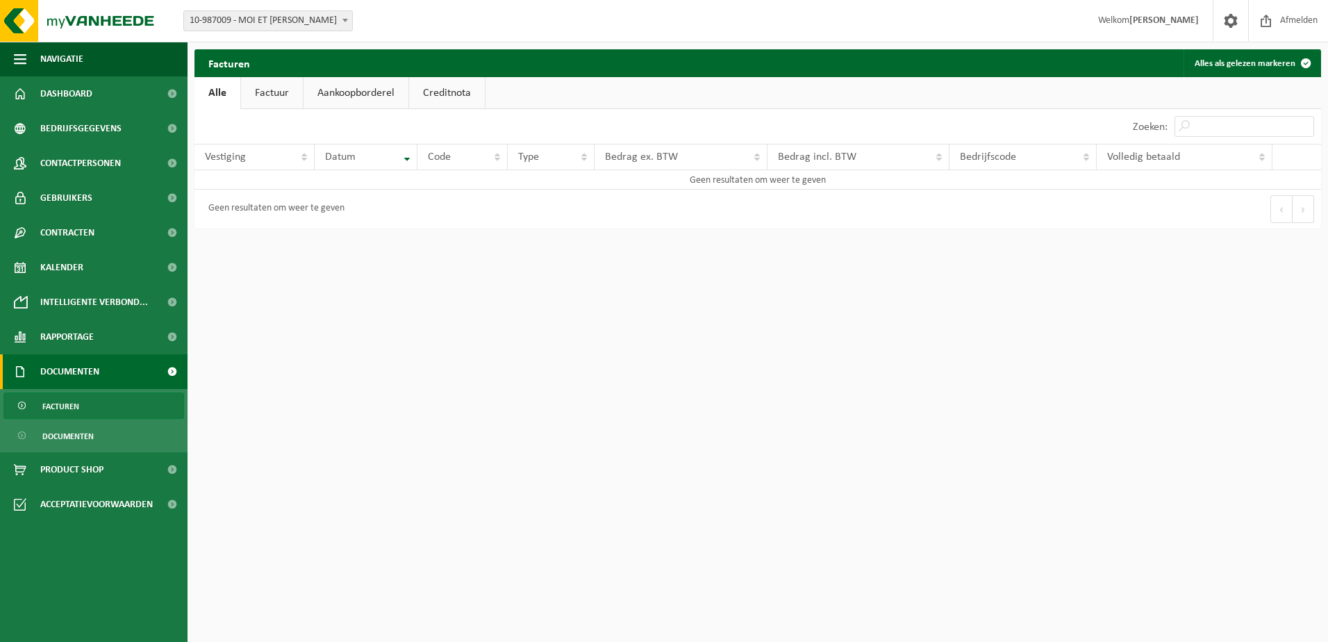  What do you see at coordinates (94, 436) in the screenshot?
I see `a: Documenten` at bounding box center [94, 436].